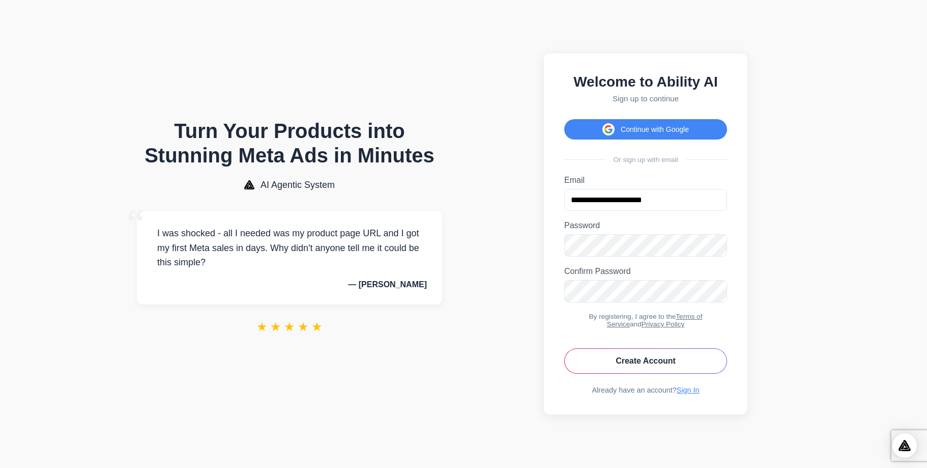 The image size is (927, 468). What do you see at coordinates (646, 98) in the screenshot?
I see `p: Sign up to continue` at bounding box center [646, 98].